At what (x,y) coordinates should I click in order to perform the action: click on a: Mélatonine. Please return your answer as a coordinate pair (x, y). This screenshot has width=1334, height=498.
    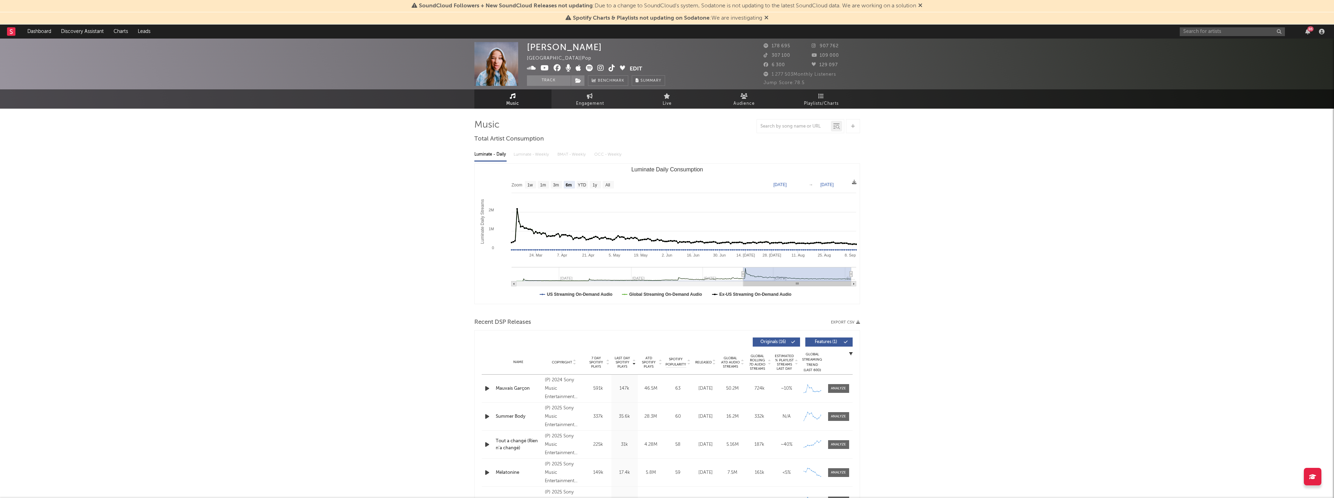
    Looking at the image, I should click on (519, 473).